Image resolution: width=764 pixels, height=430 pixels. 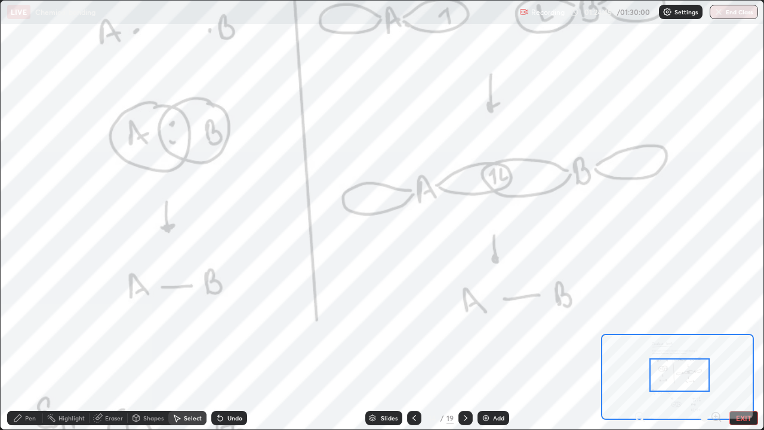 I want to click on img: recording.375f2c34.svg, so click(x=524, y=12).